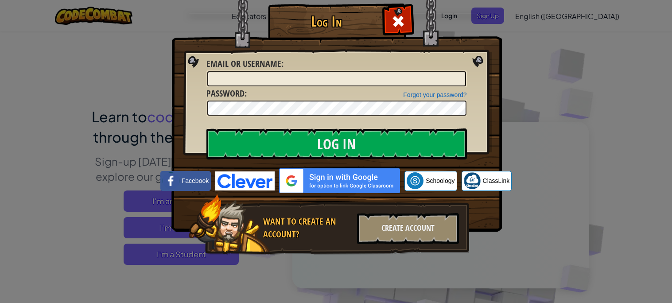  What do you see at coordinates (415, 181) in the screenshot?
I see `img: schoology.png` at bounding box center [415, 181].